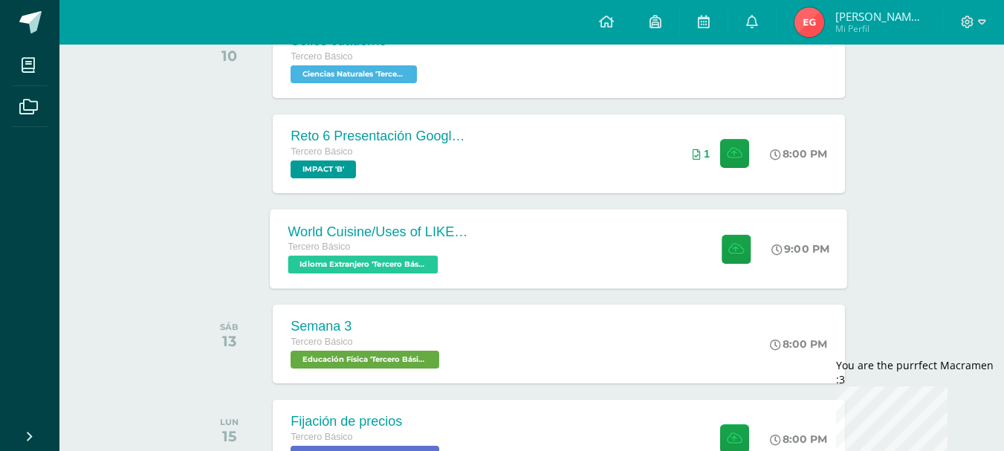 Image resolution: width=1004 pixels, height=451 pixels. I want to click on div: Semana 3, so click(366, 326).